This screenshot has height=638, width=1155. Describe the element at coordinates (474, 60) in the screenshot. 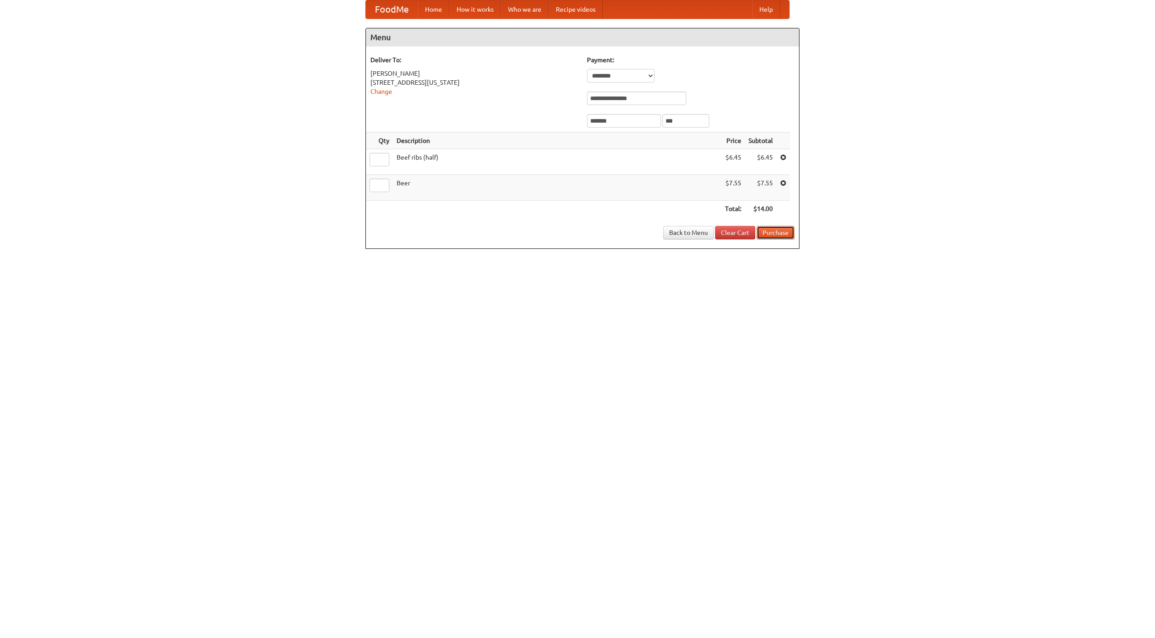

I see `h5: Deliver To:` at that location.